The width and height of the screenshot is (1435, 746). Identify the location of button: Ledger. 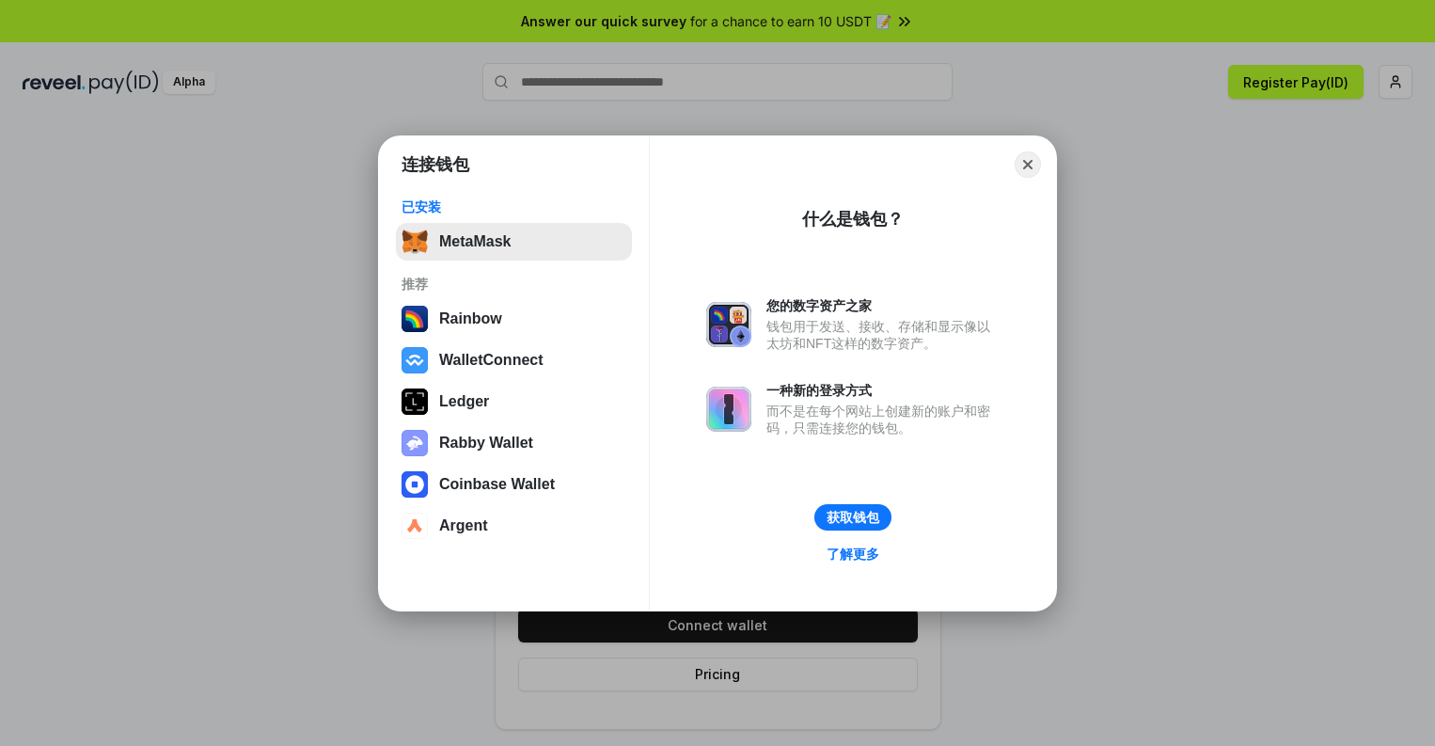
(514, 402).